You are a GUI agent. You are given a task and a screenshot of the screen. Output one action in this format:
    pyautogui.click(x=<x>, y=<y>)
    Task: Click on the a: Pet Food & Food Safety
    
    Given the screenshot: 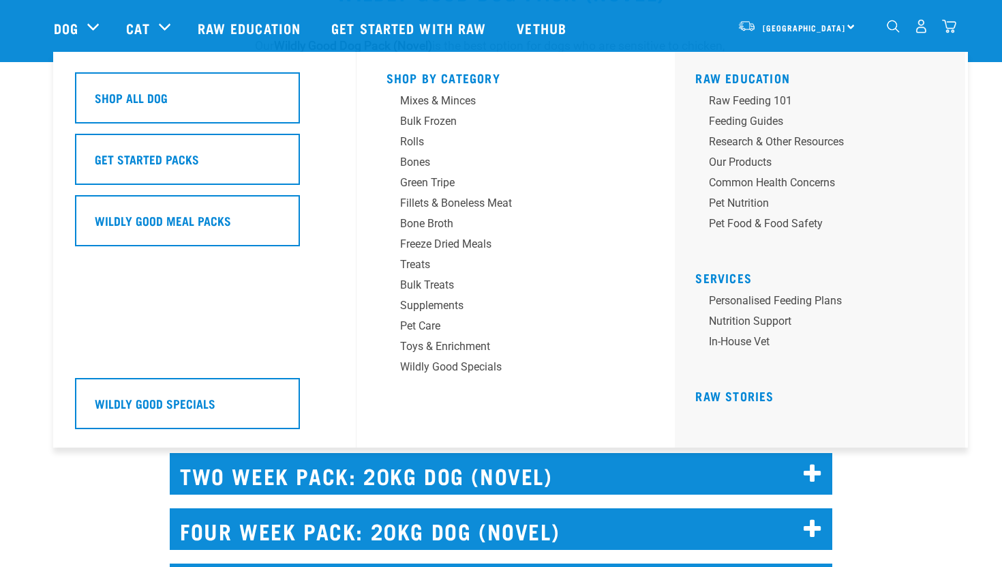 What is the action you would take?
    pyautogui.click(x=825, y=226)
    